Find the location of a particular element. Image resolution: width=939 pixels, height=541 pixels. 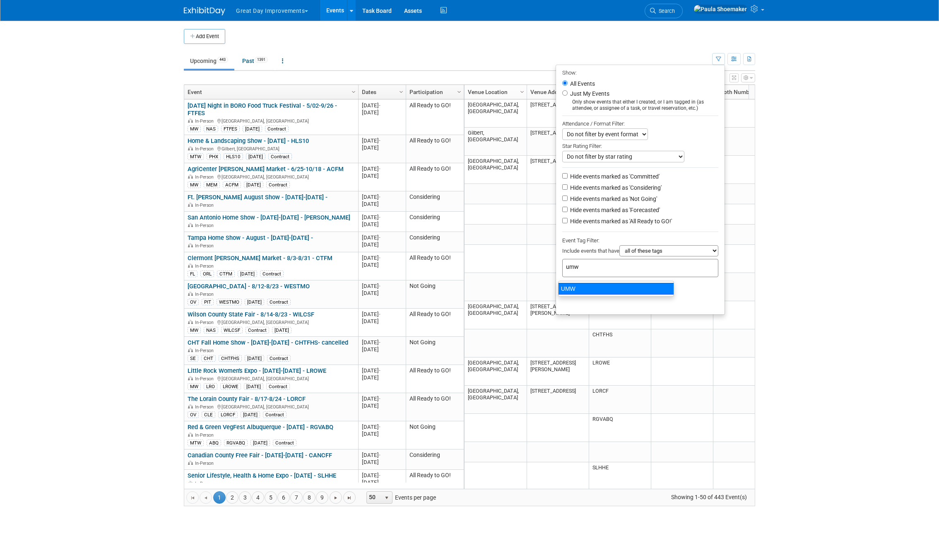

a: Go to the next page is located at coordinates (336, 497).